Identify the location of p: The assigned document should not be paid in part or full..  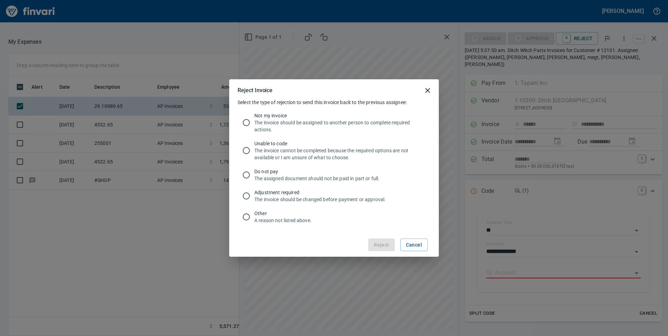
(339, 178).